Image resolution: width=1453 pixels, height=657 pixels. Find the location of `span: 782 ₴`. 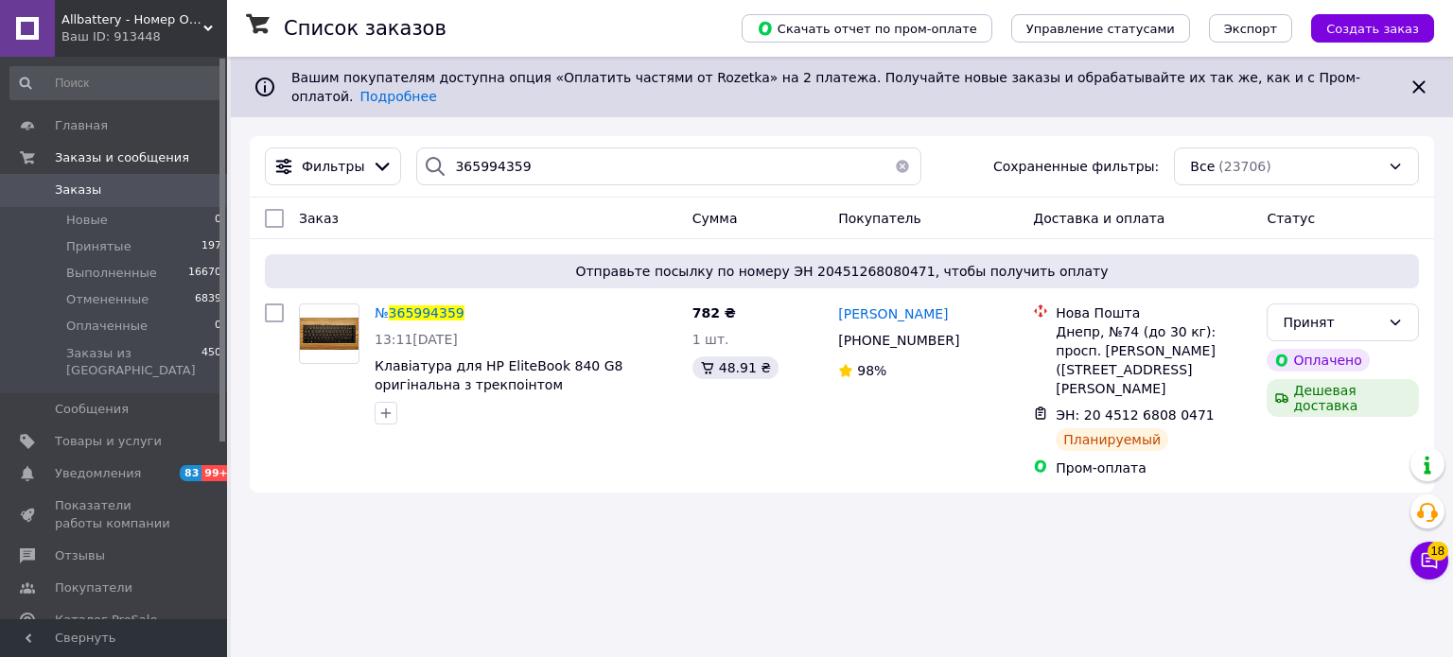

span: 782 ₴ is located at coordinates (714, 313).